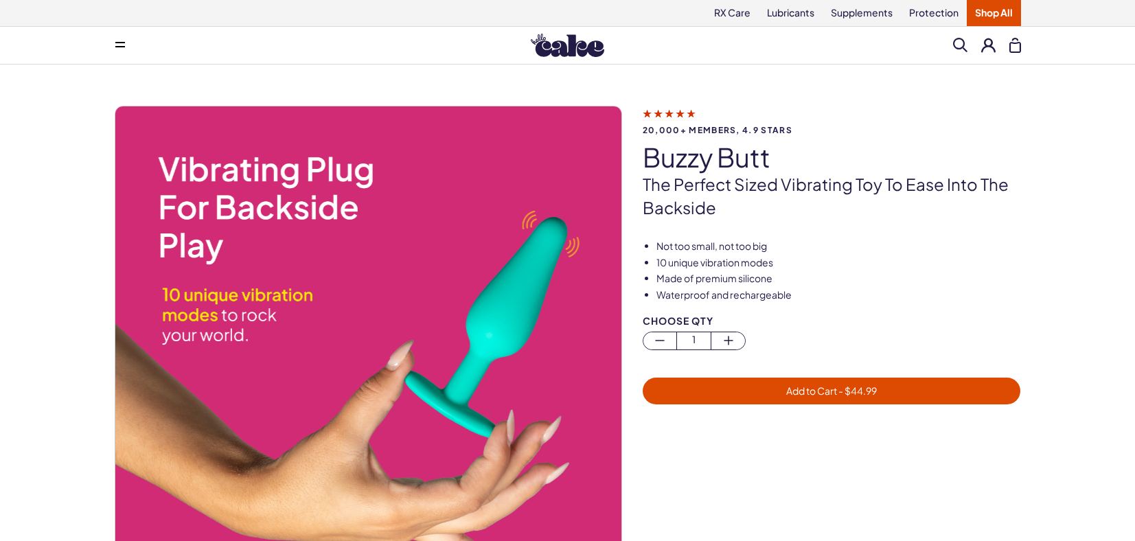 This screenshot has height=541, width=1135. Describe the element at coordinates (839, 295) in the screenshot. I see `li: Waterproof and rechargeable` at that location.